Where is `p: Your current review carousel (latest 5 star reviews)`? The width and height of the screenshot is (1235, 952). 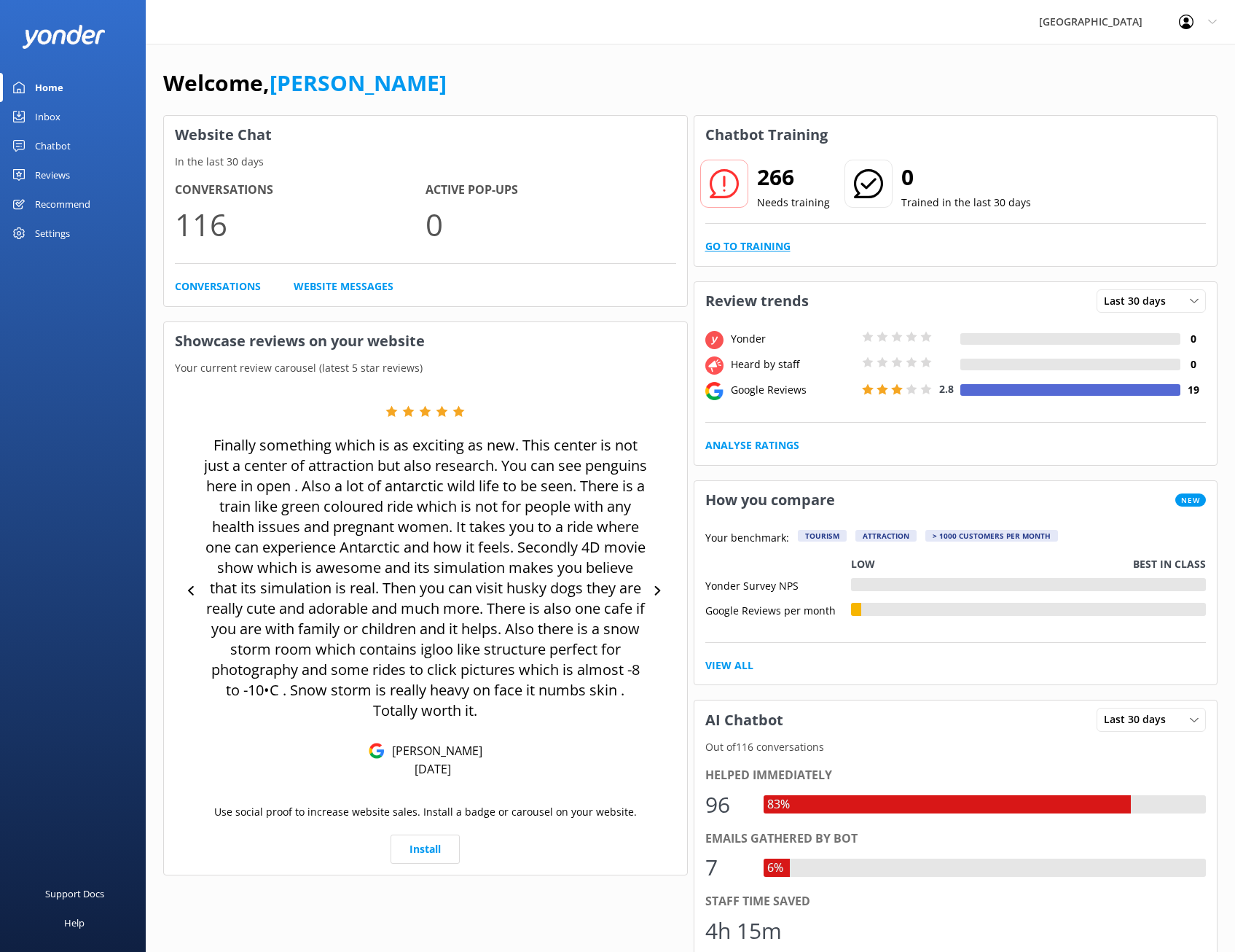
p: Your current review carousel (latest 5 star reviews) is located at coordinates (425, 368).